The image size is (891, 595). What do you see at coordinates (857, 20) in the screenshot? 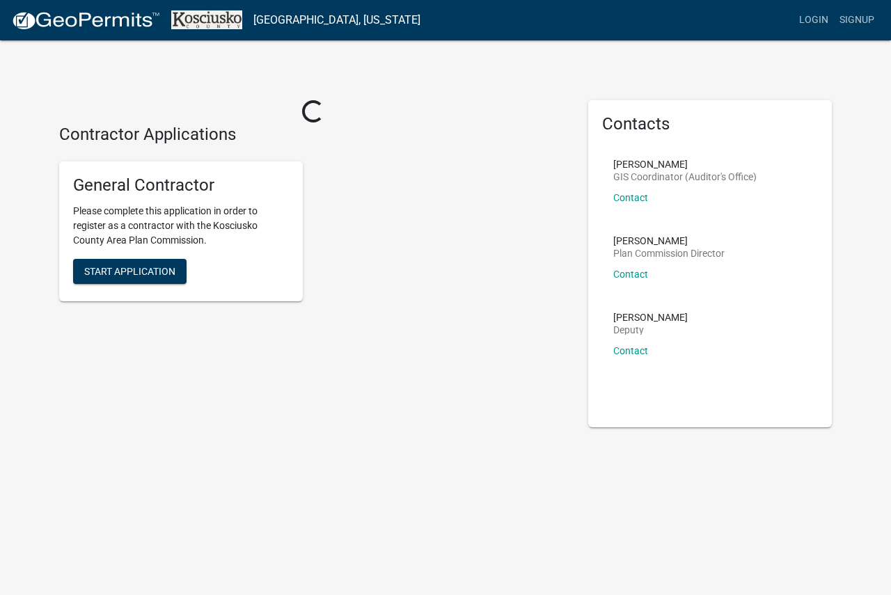
I see `a: Signup` at bounding box center [857, 20].